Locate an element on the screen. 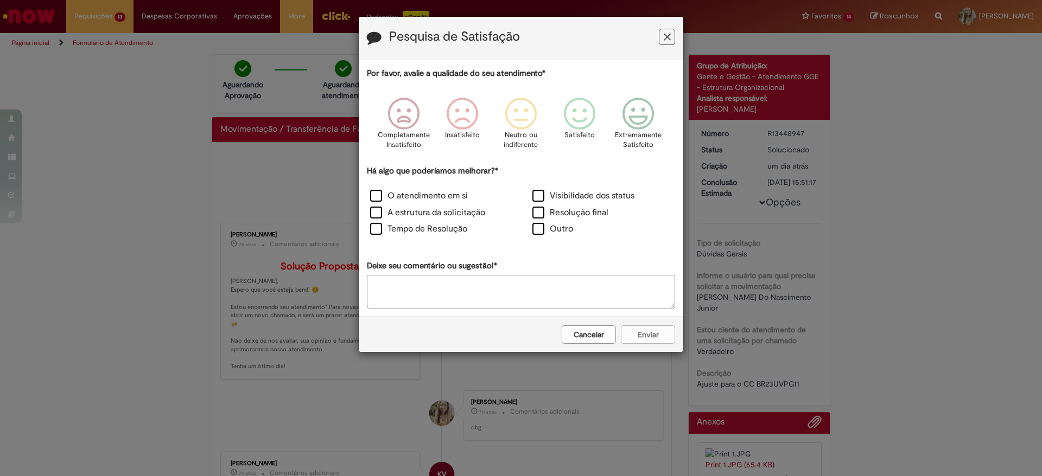 The image size is (1042, 476). p: Insatisfeito is located at coordinates (462, 135).